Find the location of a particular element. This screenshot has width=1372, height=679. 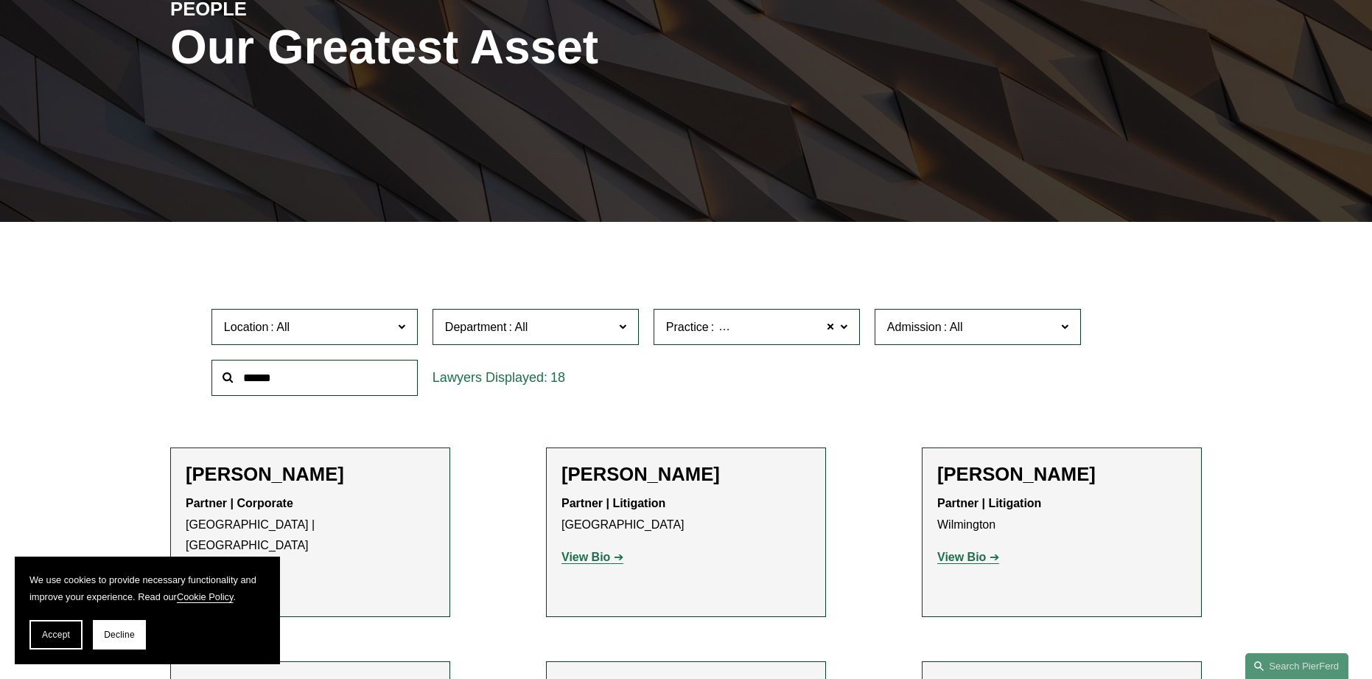

span: Location is located at coordinates (246, 326).